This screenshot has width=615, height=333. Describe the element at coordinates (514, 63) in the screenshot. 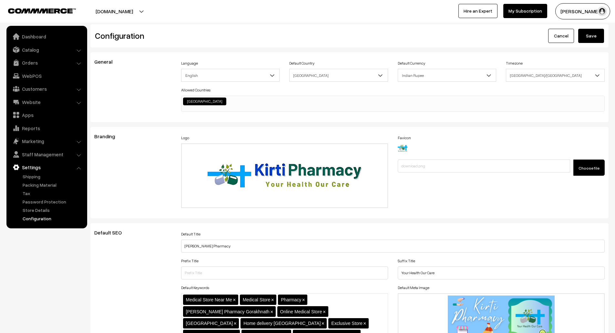

I see `label: Timezone` at that location.